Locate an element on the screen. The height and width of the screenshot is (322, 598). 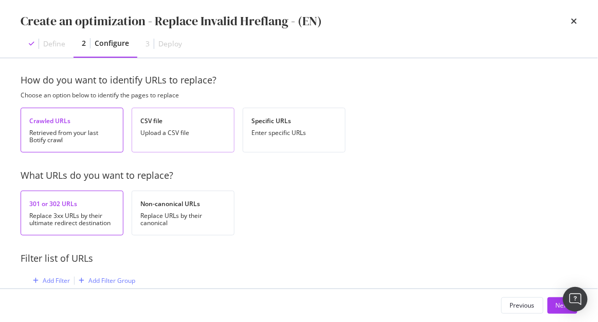
div: Non-canonical URLs is located at coordinates (183, 203).